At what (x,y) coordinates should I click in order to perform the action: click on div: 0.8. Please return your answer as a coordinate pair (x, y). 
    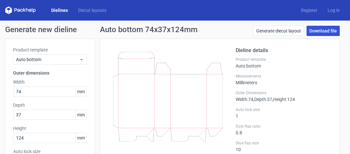
    Looking at the image, I should click on (284, 129).